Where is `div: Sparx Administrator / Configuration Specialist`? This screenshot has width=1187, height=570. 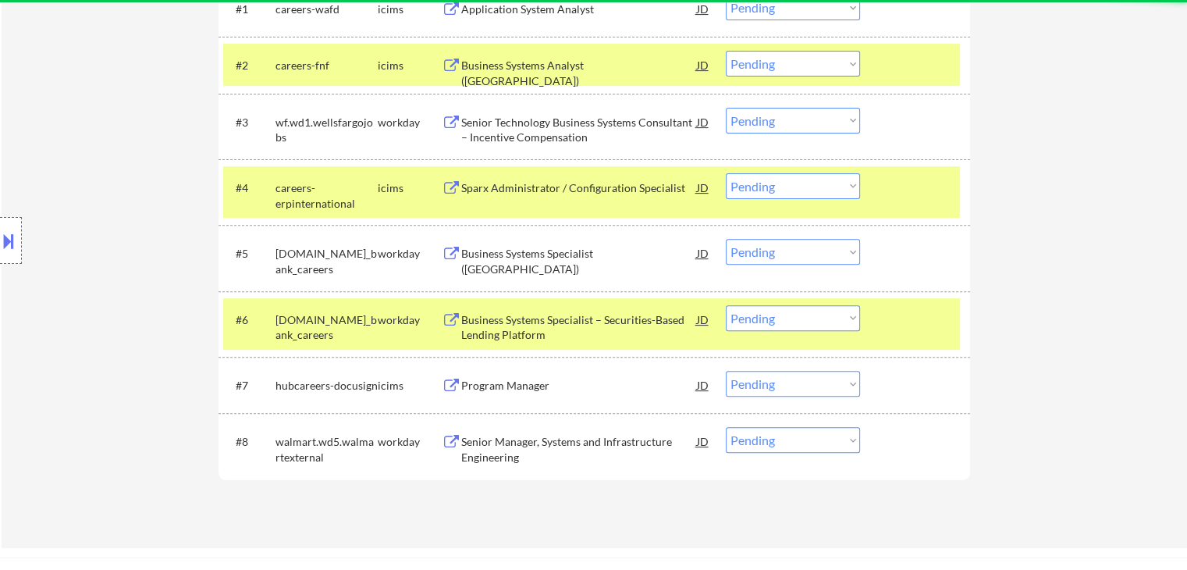 div: Sparx Administrator / Configuration Specialist is located at coordinates (579, 188).